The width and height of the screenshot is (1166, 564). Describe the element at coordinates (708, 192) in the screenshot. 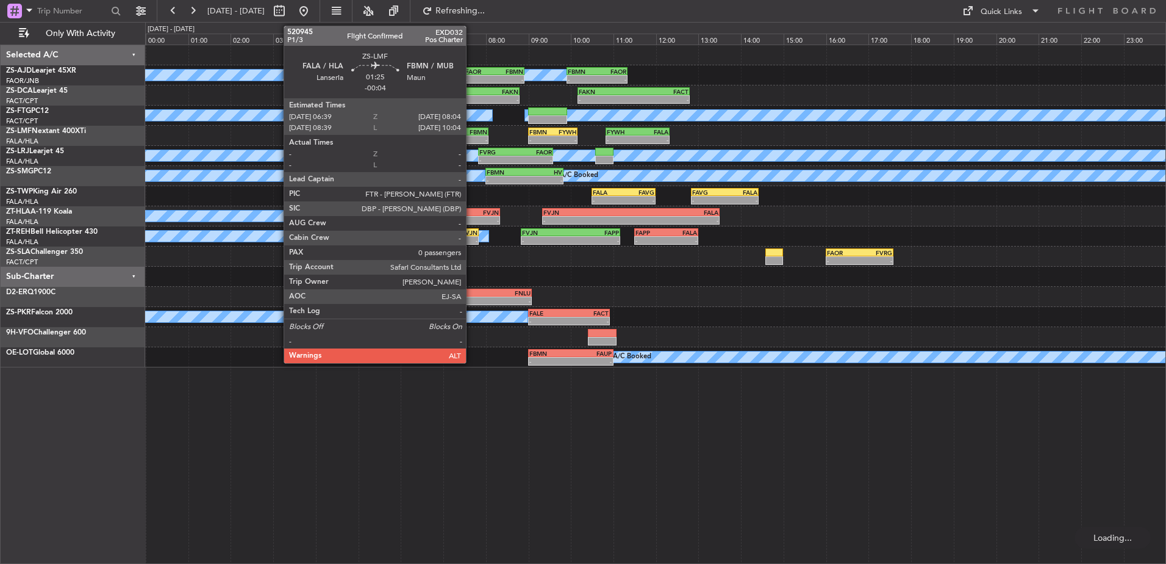

I see `div: FAVG` at that location.